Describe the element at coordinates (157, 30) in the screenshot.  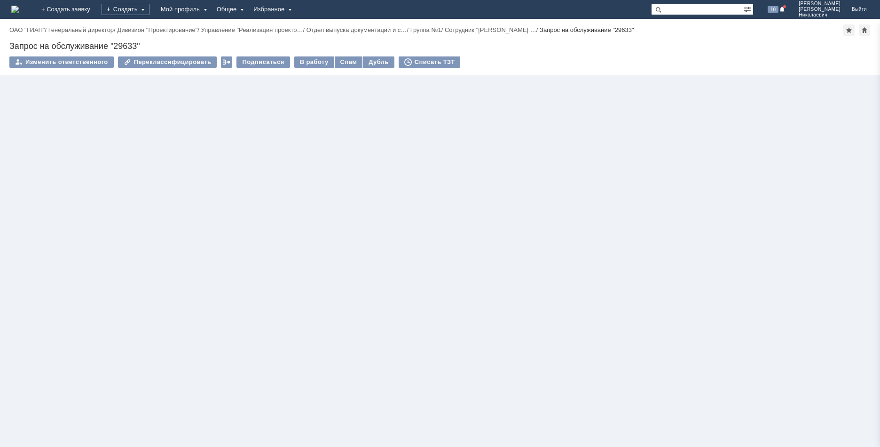
I see `a: Дивизион "Проектирование"` at that location.